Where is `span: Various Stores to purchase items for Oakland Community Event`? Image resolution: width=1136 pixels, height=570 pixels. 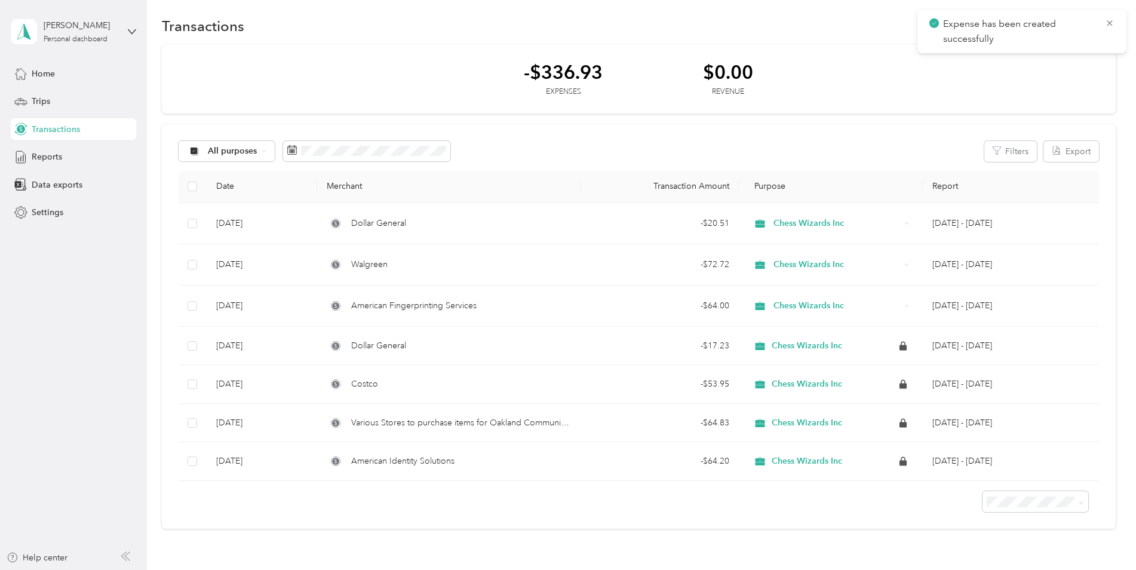 span: Various Stores to purchase items for Oakland Community Event is located at coordinates (461, 423).